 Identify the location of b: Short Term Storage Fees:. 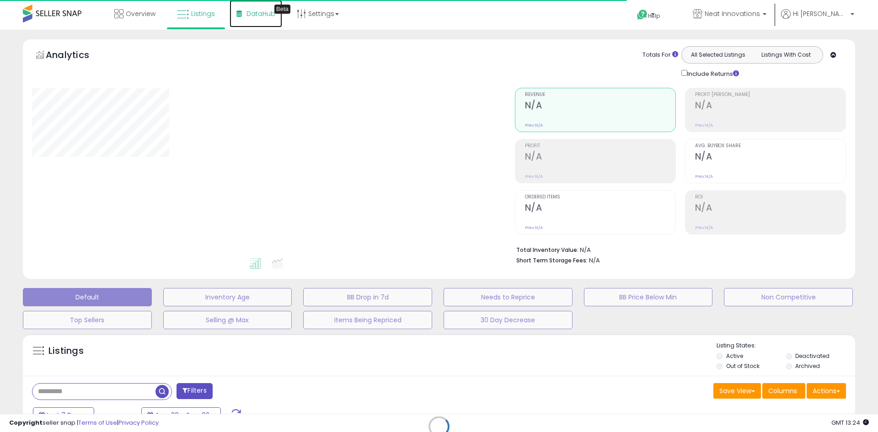
(552, 260).